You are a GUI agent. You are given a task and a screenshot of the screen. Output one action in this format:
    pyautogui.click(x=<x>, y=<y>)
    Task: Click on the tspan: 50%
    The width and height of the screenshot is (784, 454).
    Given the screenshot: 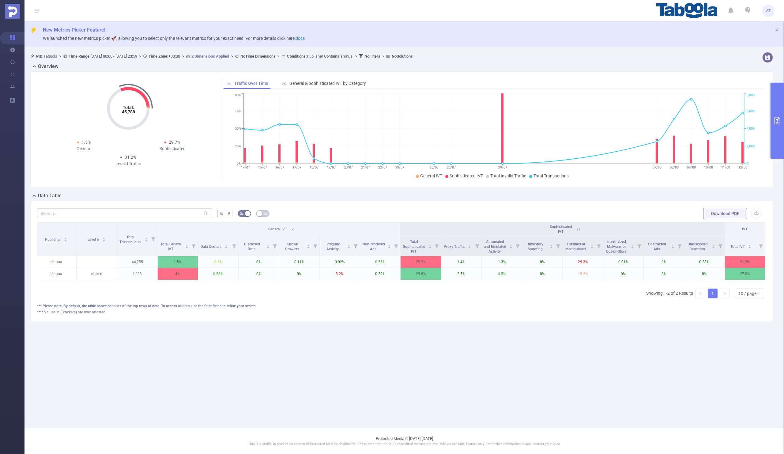 What is the action you would take?
    pyautogui.click(x=238, y=129)
    